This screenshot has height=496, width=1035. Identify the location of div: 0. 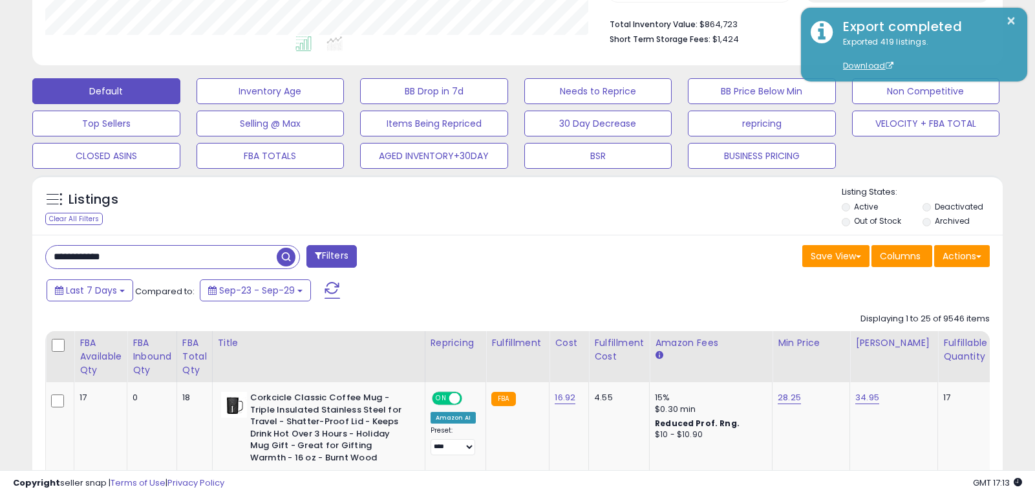
(149, 398).